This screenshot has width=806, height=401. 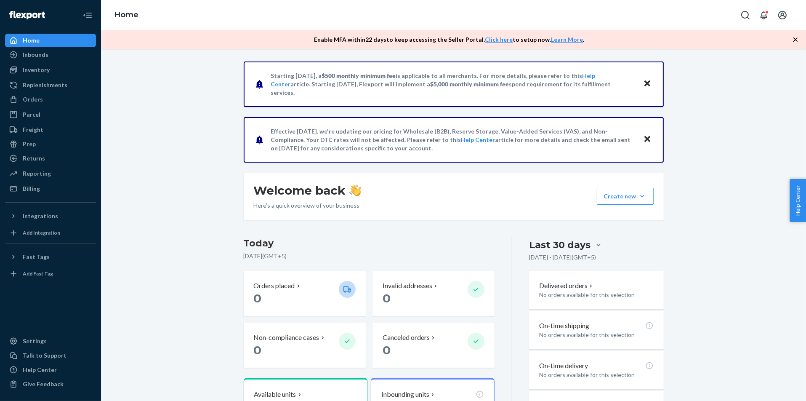 I want to click on button: Open notifications, so click(x=764, y=15).